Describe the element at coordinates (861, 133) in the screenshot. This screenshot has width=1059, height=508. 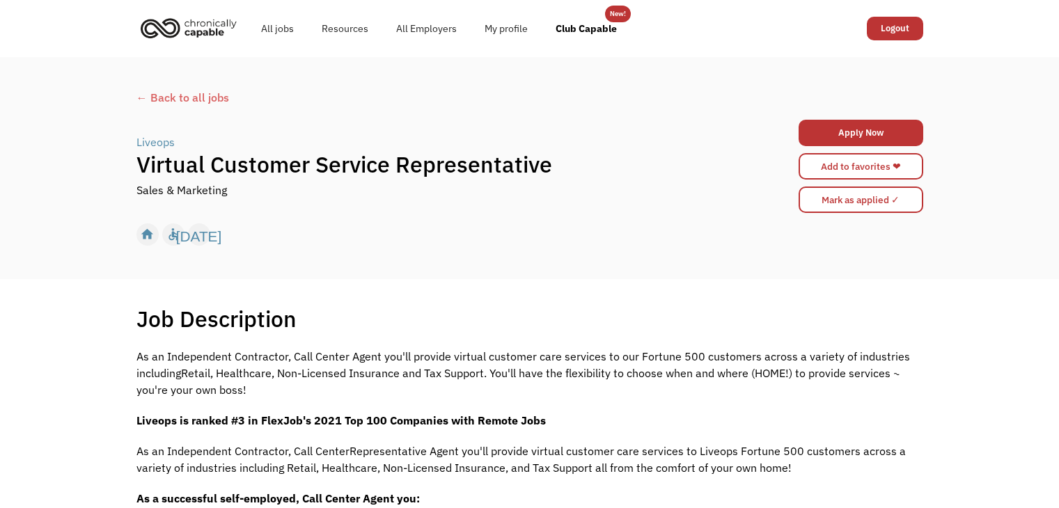
I see `a: Apply Now` at that location.